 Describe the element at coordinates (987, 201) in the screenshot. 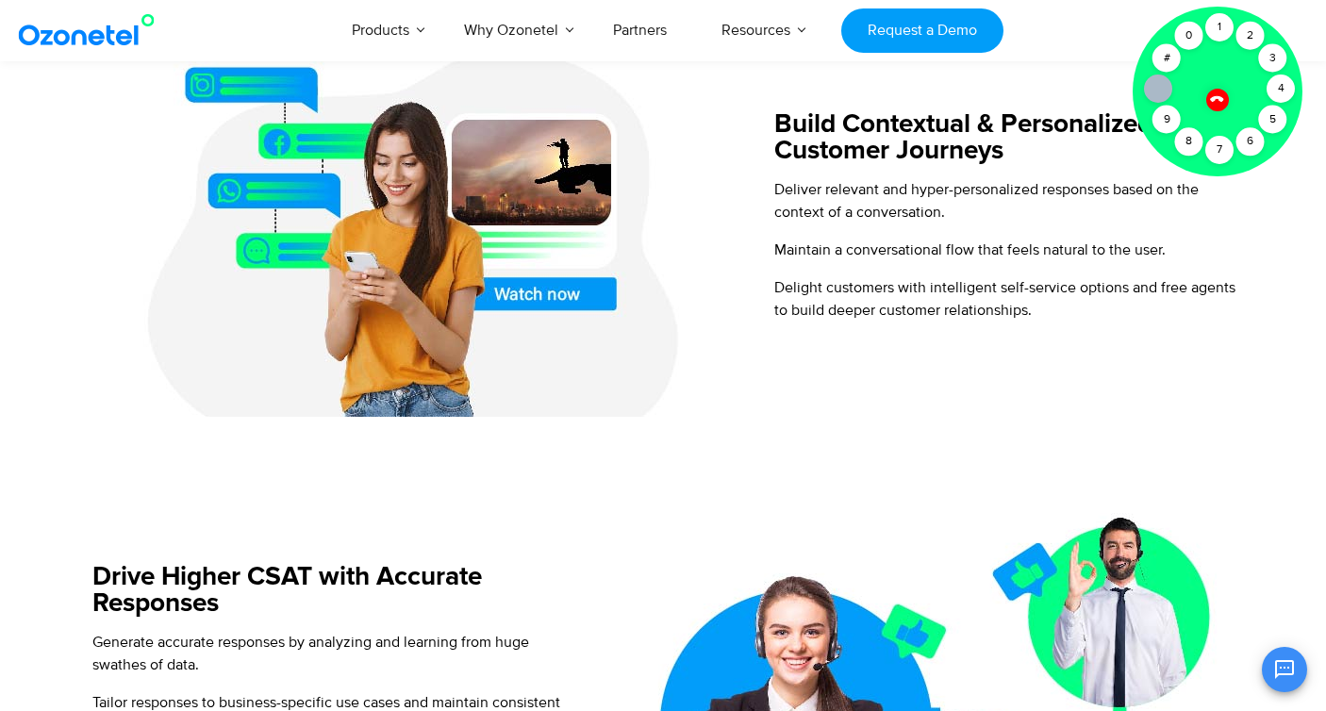

I see `span: Deliver relevant and hyper-personalized responses based on the context of a conversation.` at that location.